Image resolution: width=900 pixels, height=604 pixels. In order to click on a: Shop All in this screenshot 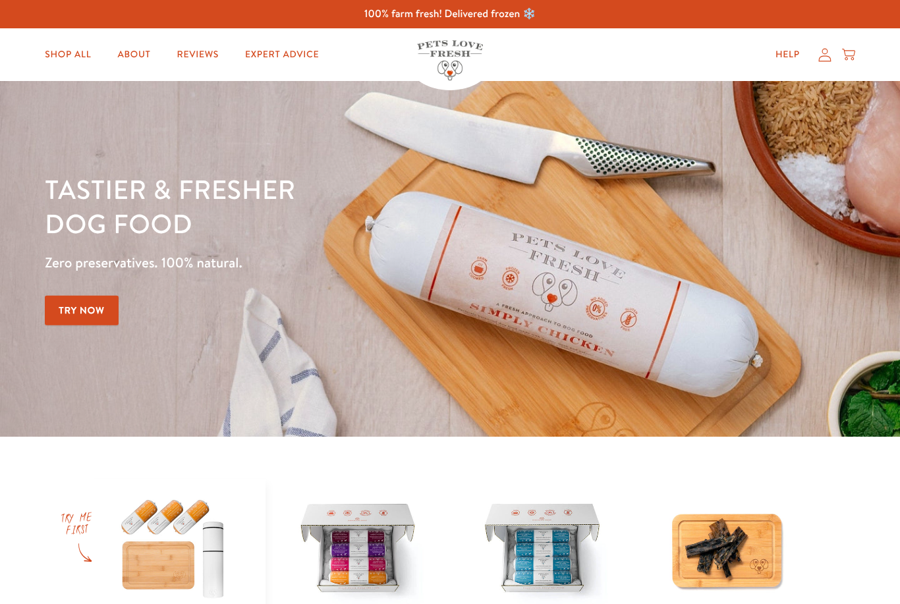, I will do `click(68, 55)`.